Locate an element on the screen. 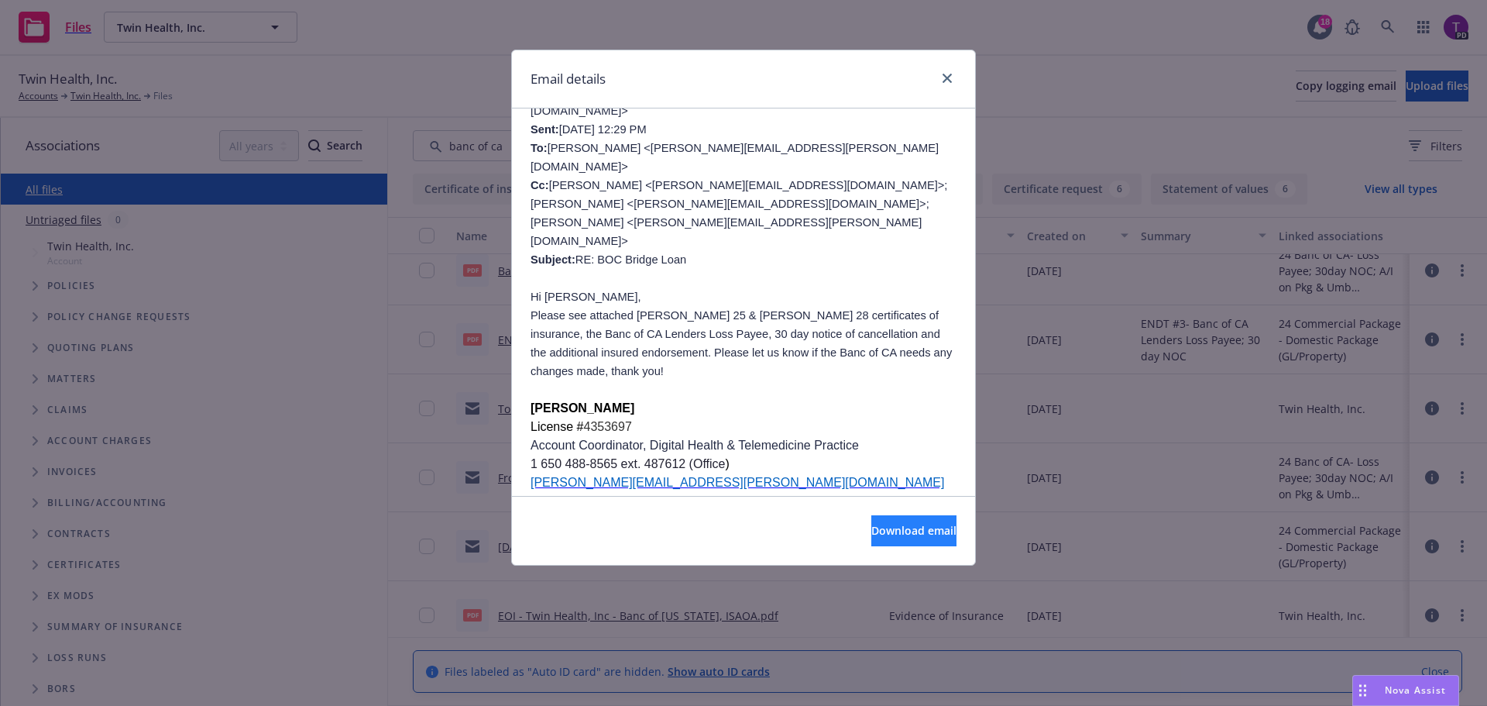 Image resolution: width=1487 pixels, height=706 pixels. span: 1 650 488-8565 ext. 487612 (Office is located at coordinates (627, 463).